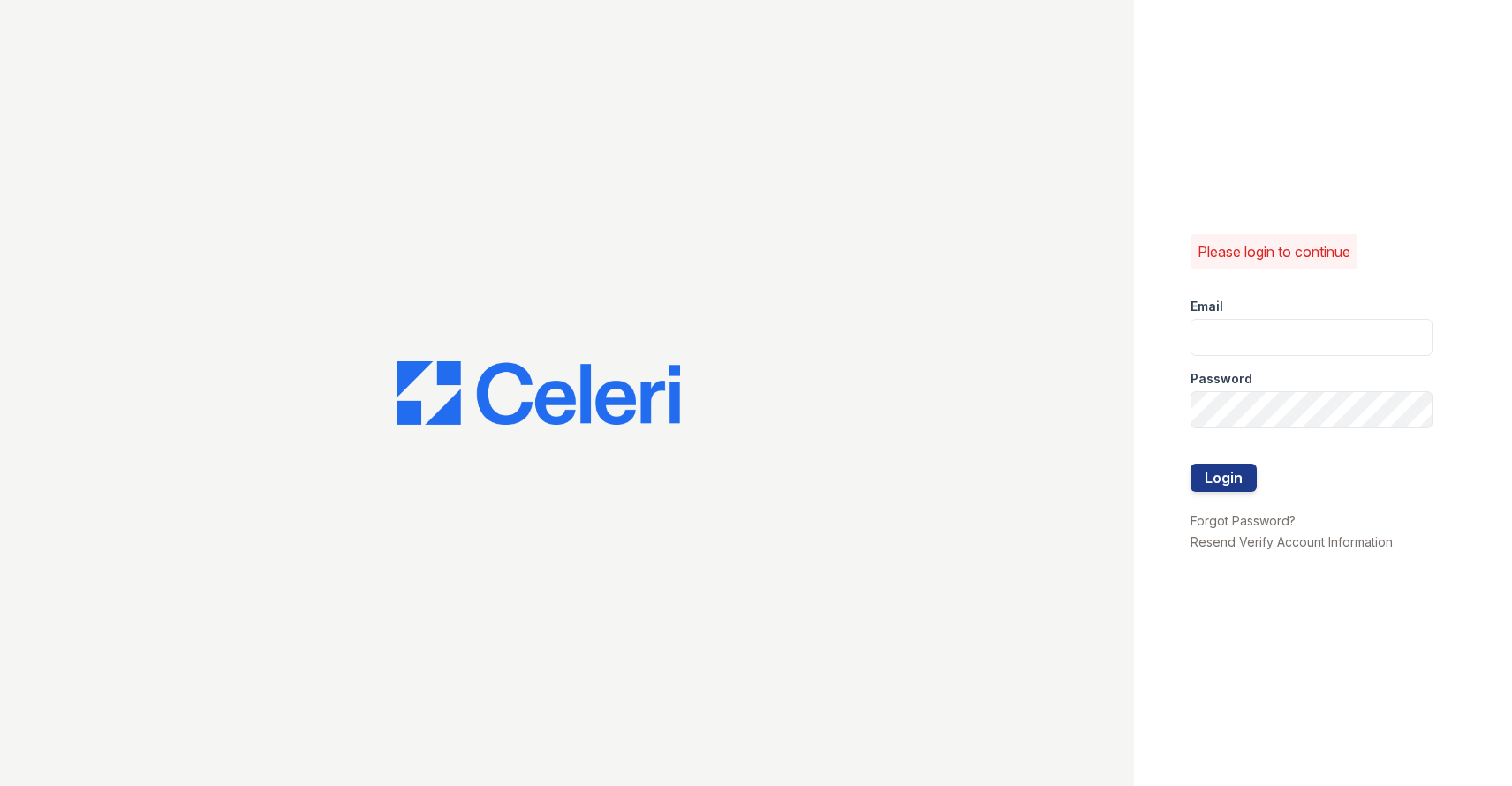 Image resolution: width=1512 pixels, height=786 pixels. What do you see at coordinates (1207, 306) in the screenshot?
I see `label: Email` at bounding box center [1207, 306].